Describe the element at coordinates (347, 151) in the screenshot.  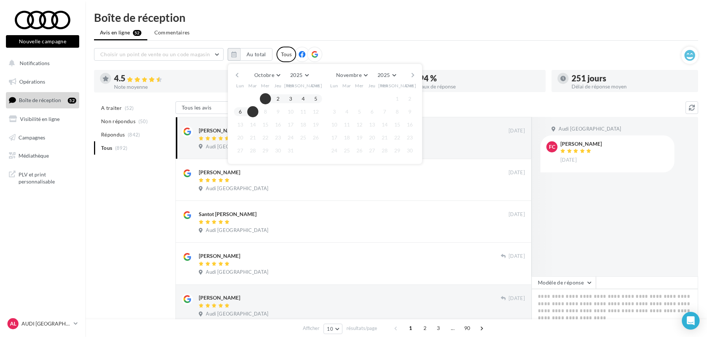
I see `button: 25` at that location.